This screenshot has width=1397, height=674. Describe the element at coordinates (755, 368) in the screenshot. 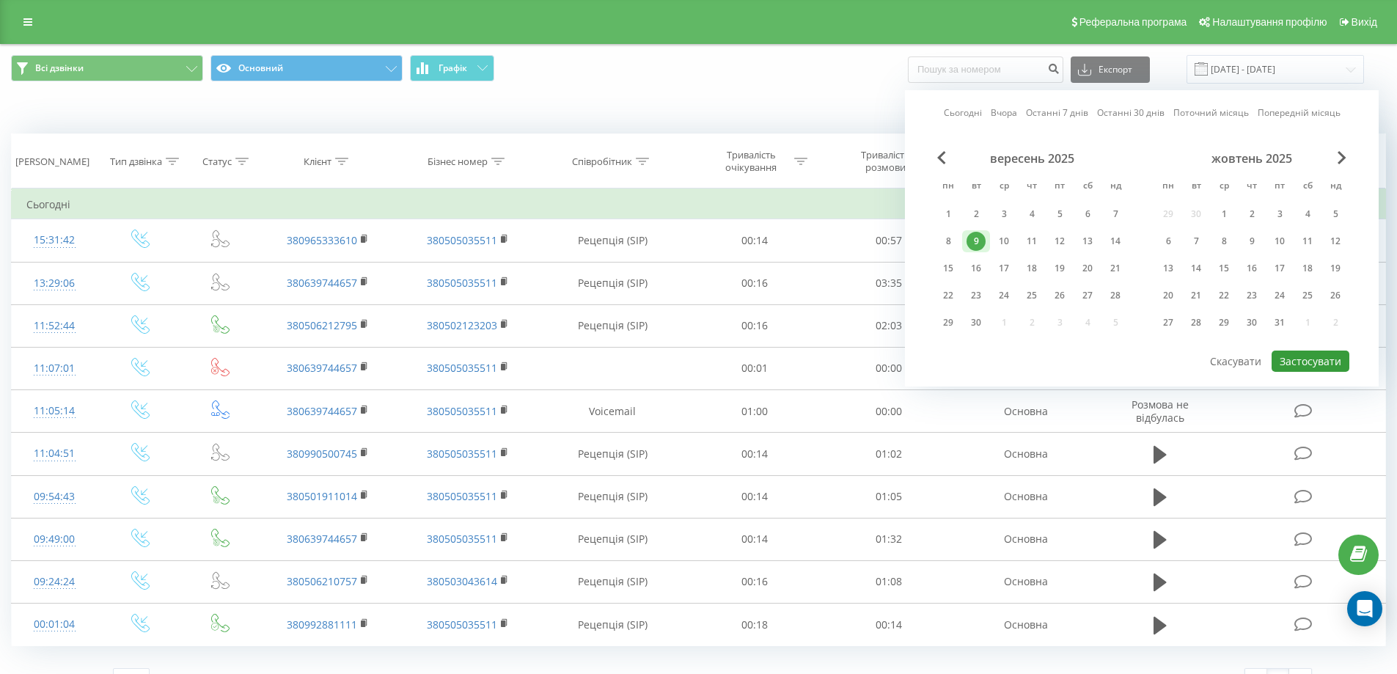

I see `td: 00:01` at that location.